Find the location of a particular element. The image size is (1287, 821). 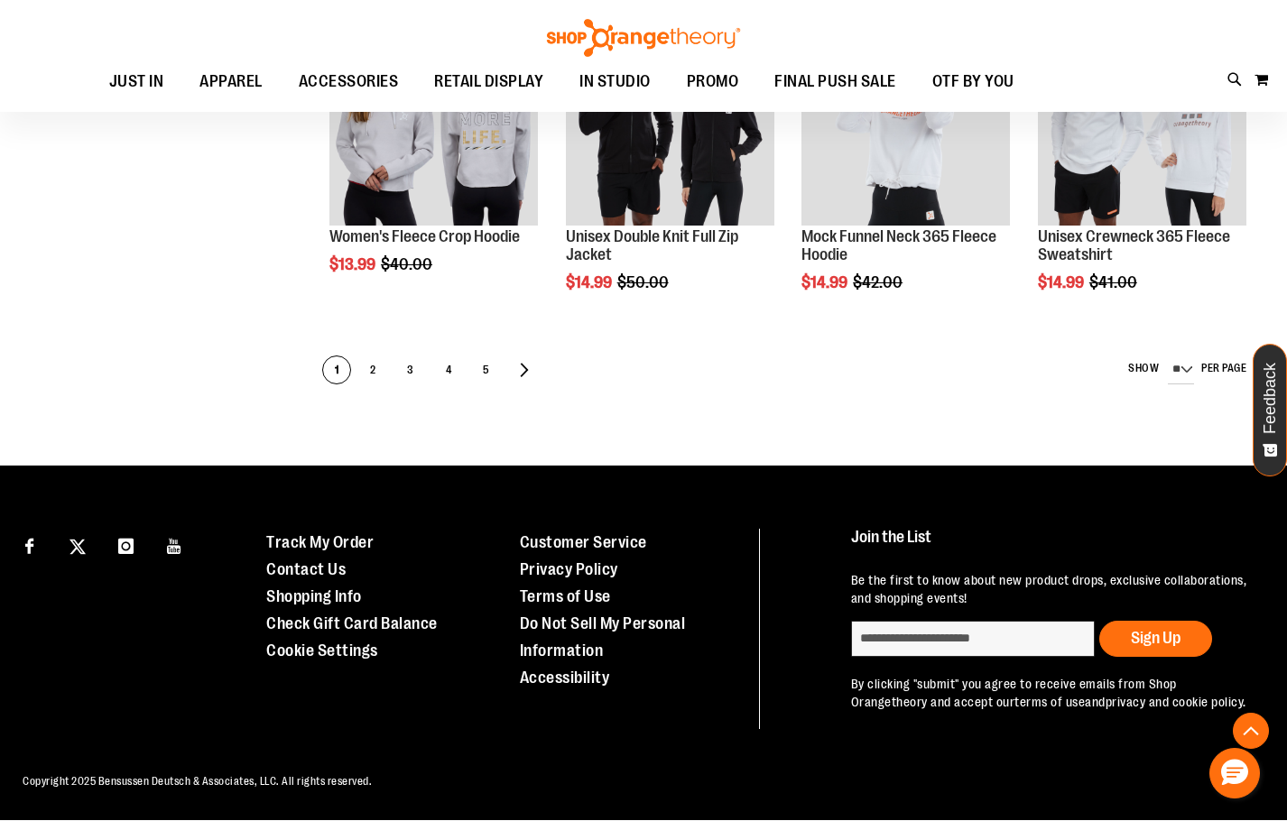

span: ACCESSORIES is located at coordinates (348, 81).